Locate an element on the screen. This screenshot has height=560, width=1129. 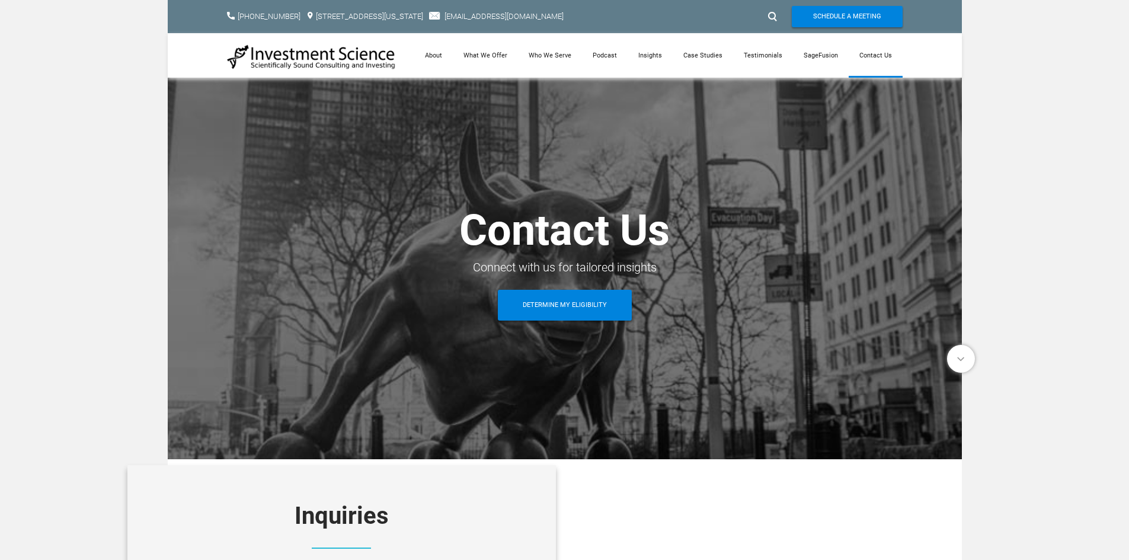
span: Determine My Eligibility is located at coordinates (565, 305).